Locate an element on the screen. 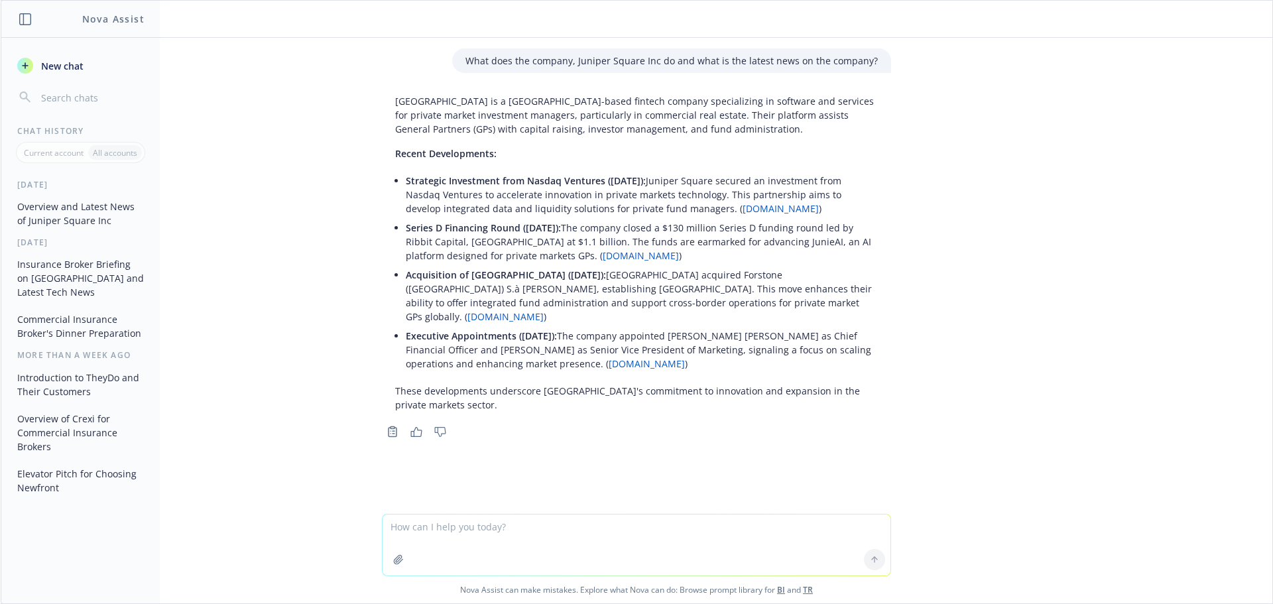  p: Current account is located at coordinates (54, 152).